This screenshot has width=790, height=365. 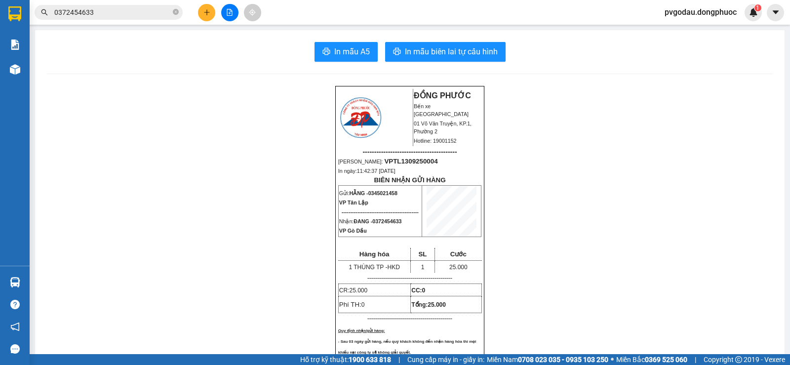 I want to click on img: solution-icon, so click(x=15, y=44).